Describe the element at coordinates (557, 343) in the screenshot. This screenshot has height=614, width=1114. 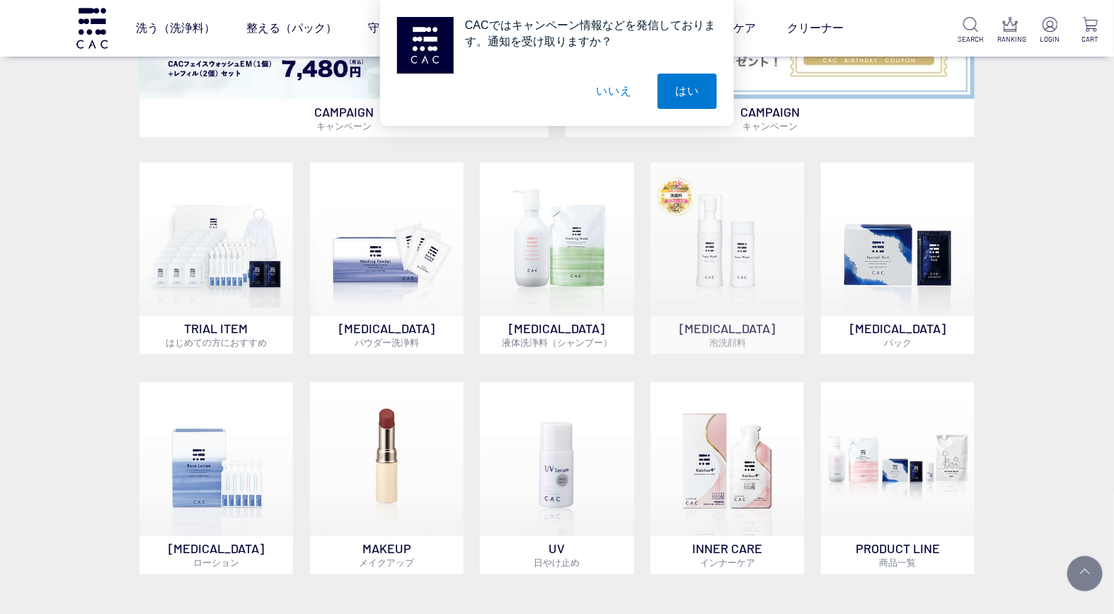
I see `span: 液体洗浄料（シャンプー）` at that location.